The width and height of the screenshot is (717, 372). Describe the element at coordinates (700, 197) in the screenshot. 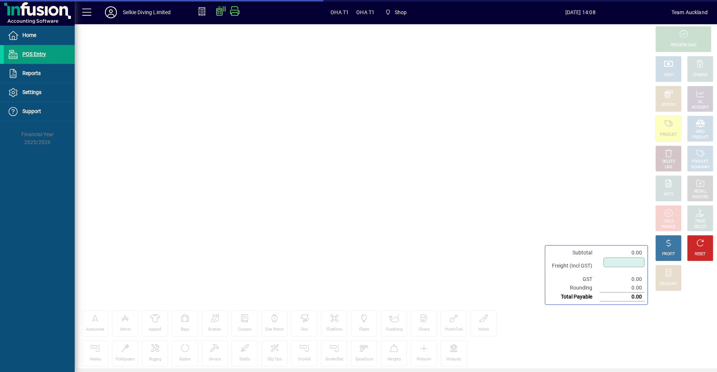

I see `div: INVOICES` at that location.